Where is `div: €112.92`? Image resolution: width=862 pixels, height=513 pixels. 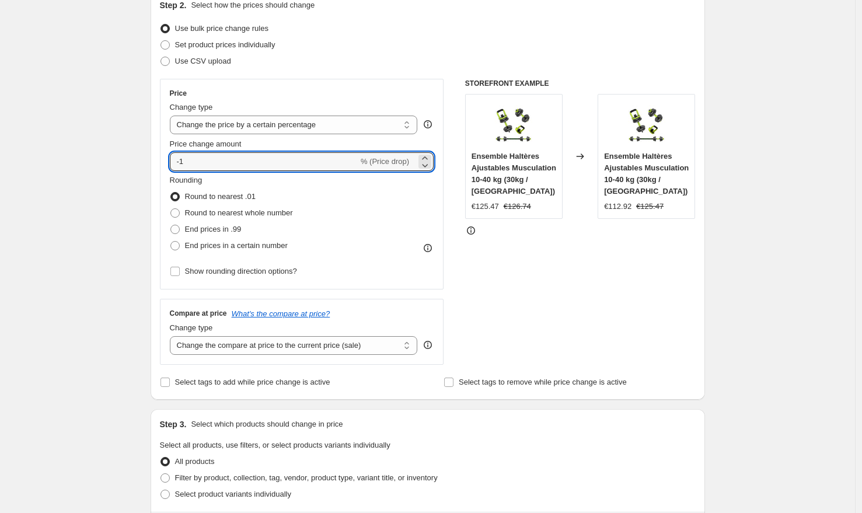 div: €112.92 is located at coordinates (618, 207).